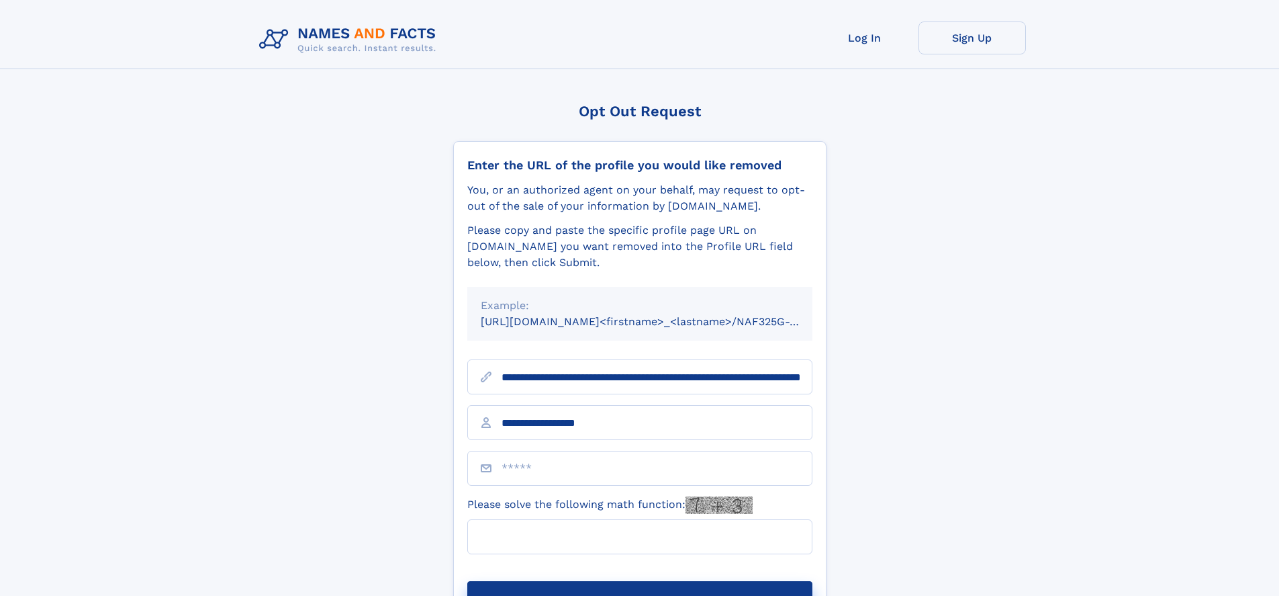 This screenshot has width=1279, height=596. What do you see at coordinates (351, 40) in the screenshot?
I see `img: Logo Names and Facts` at bounding box center [351, 40].